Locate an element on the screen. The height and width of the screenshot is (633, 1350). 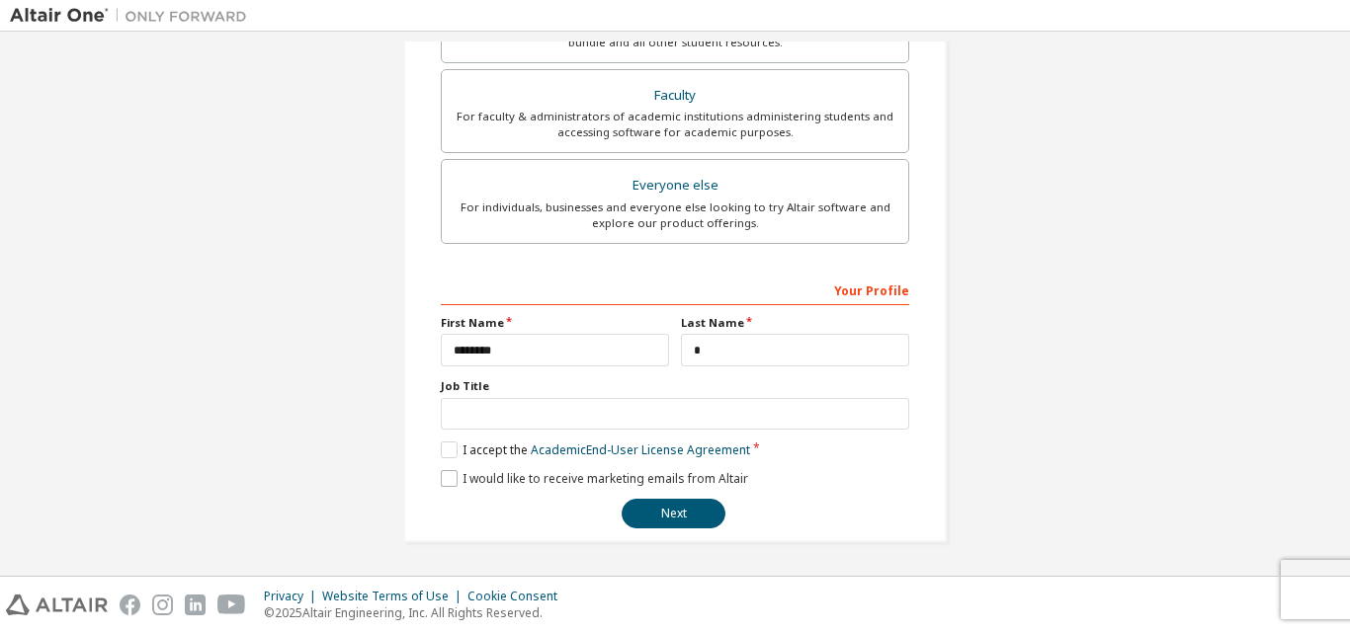
img: youtube.svg is located at coordinates (231, 605).